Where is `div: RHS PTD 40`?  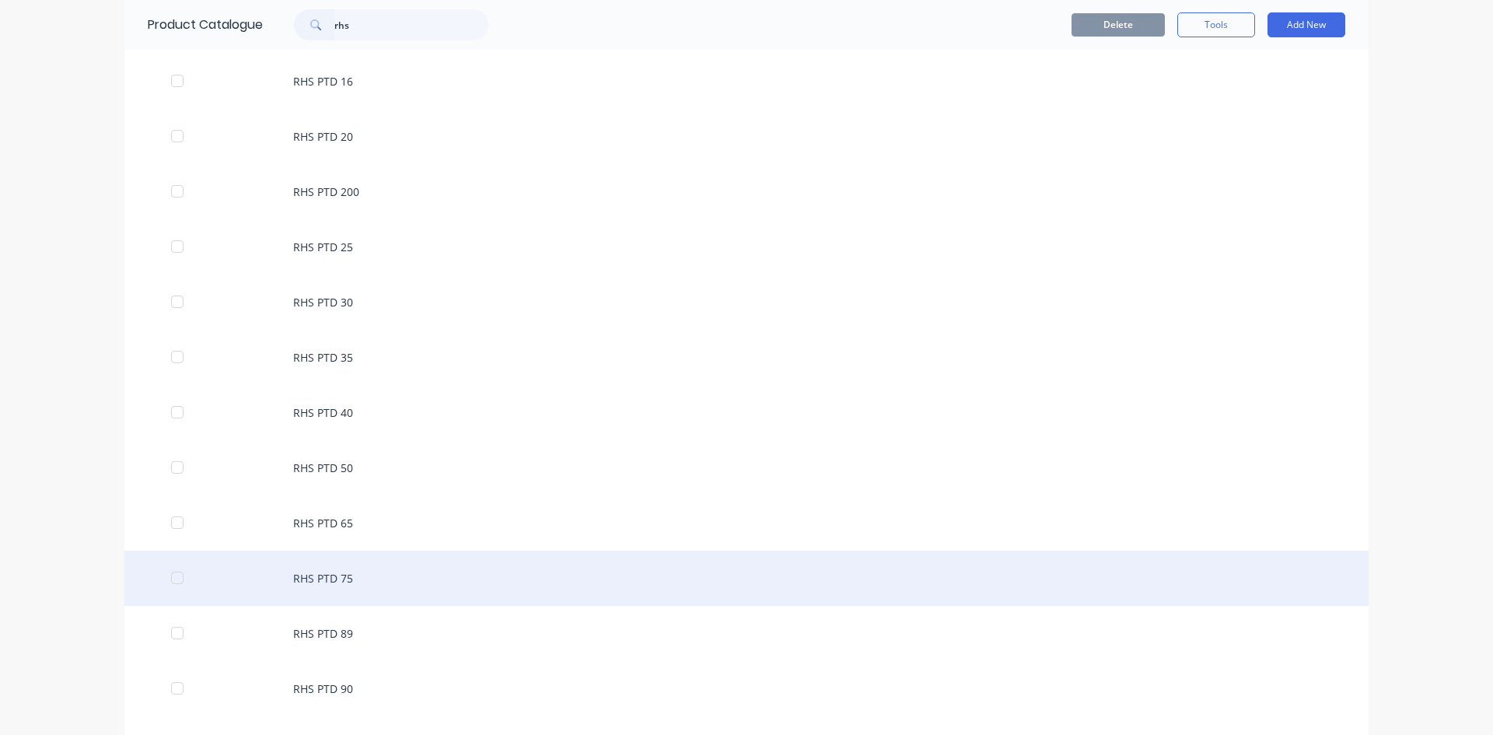
div: RHS PTD 40 is located at coordinates (746, 412).